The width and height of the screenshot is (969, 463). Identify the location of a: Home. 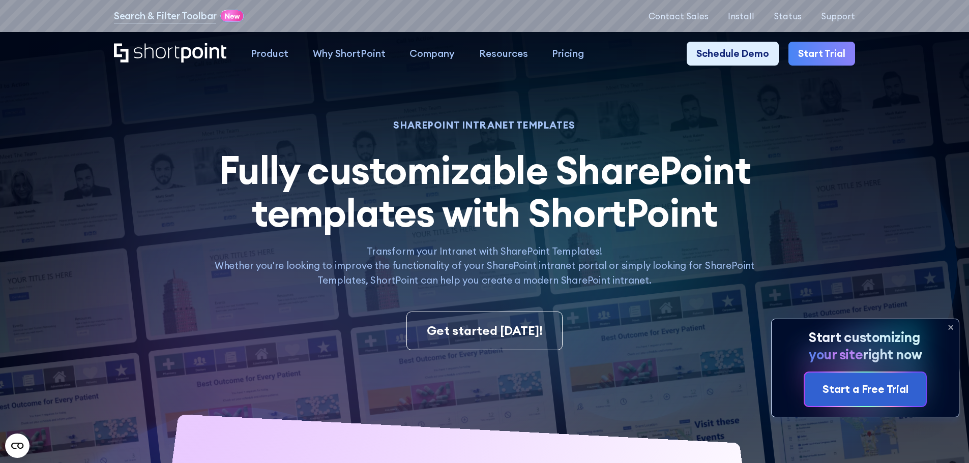
(170, 53).